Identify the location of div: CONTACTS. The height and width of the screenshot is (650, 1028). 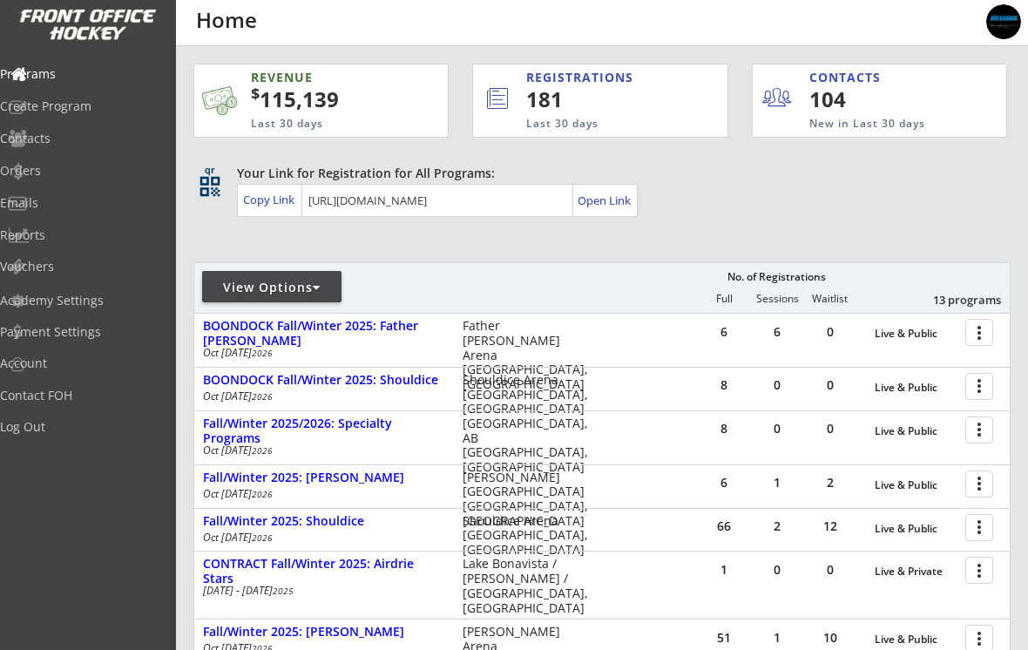
(848, 78).